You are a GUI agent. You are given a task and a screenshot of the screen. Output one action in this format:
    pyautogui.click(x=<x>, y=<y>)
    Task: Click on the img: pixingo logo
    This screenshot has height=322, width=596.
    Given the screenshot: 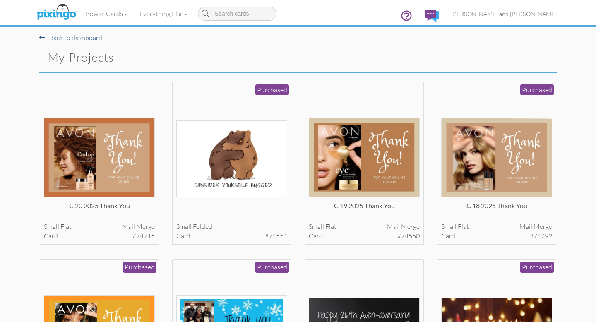 What is the action you would take?
    pyautogui.click(x=56, y=12)
    